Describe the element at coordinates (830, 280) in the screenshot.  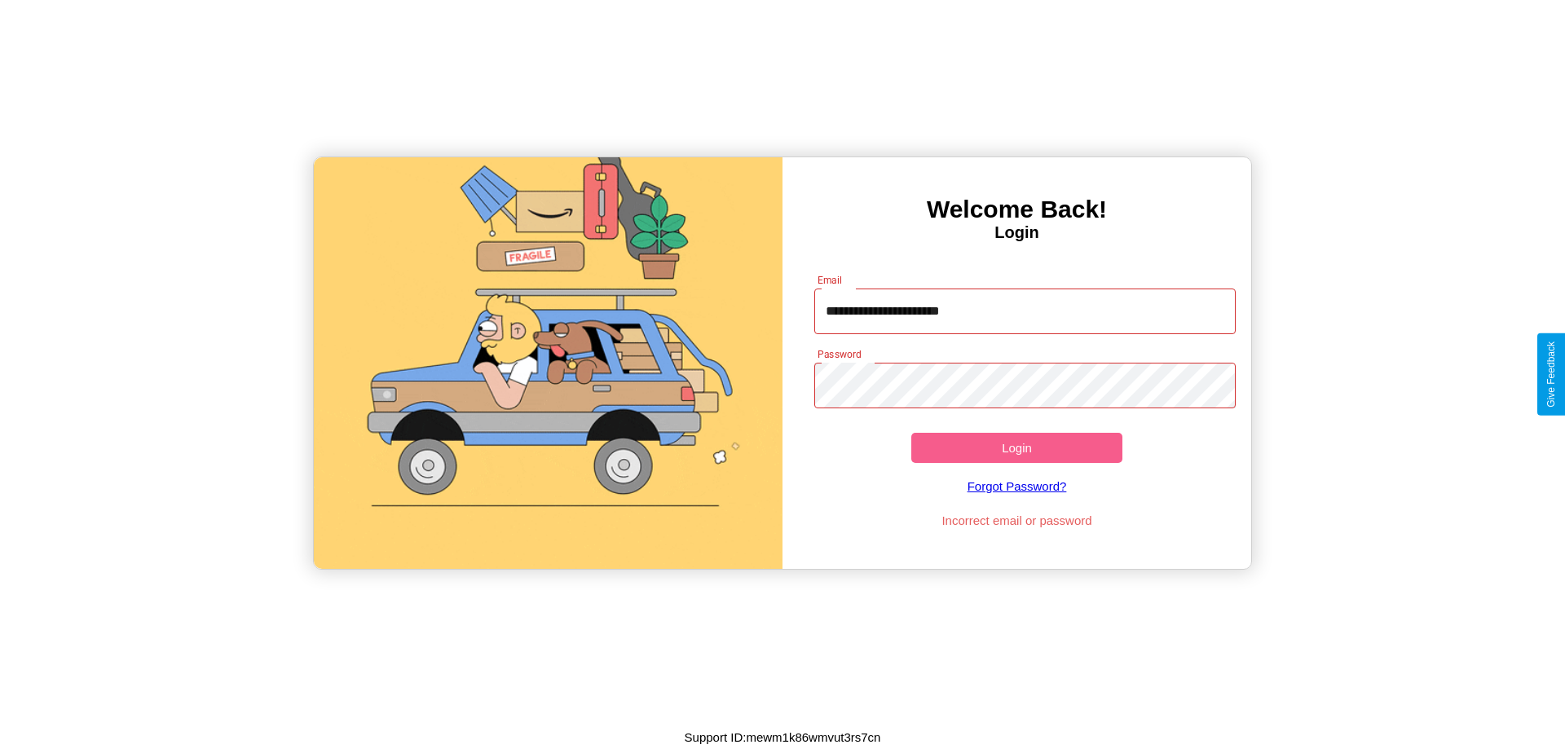
I see `label: Email` at that location.